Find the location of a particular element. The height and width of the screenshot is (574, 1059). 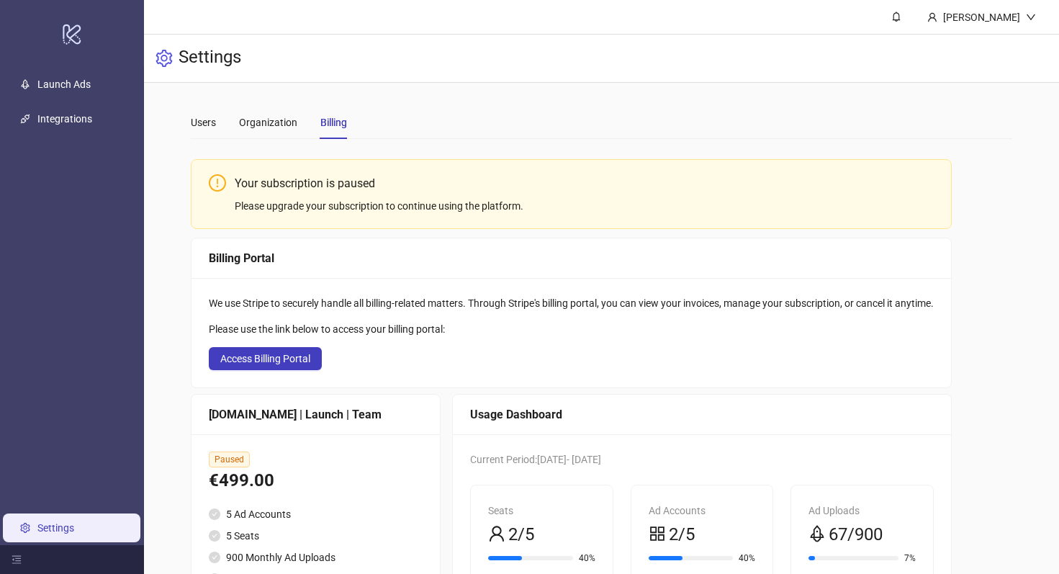

div: Users is located at coordinates (203, 122).